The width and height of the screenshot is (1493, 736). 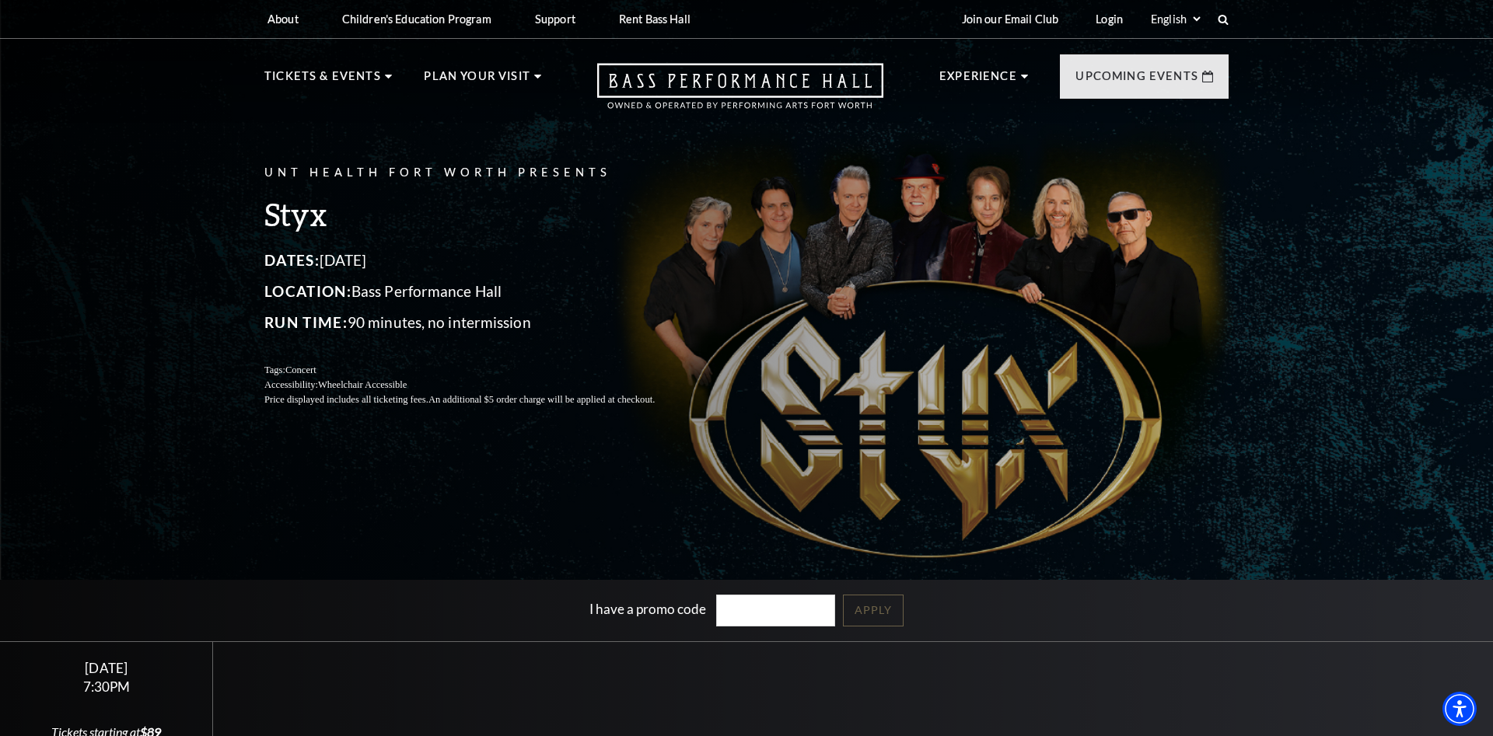 What do you see at coordinates (555, 19) in the screenshot?
I see `p: Support` at bounding box center [555, 19].